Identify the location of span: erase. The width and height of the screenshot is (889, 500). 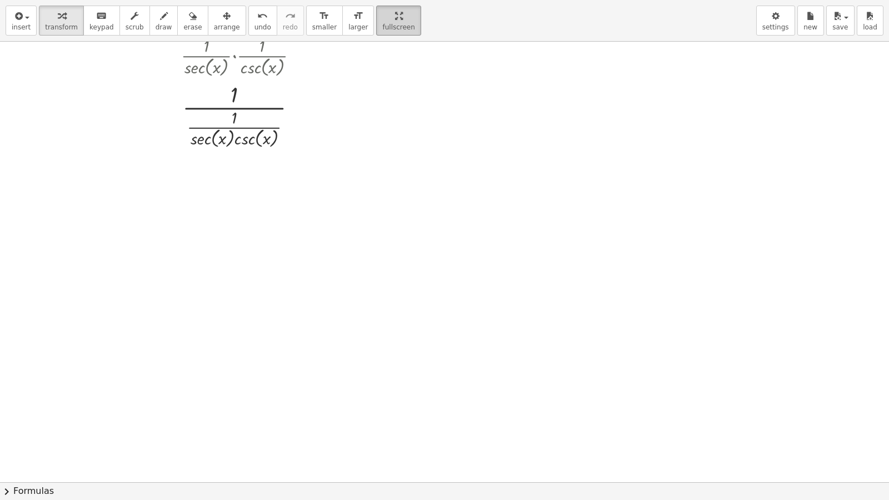
(192, 27).